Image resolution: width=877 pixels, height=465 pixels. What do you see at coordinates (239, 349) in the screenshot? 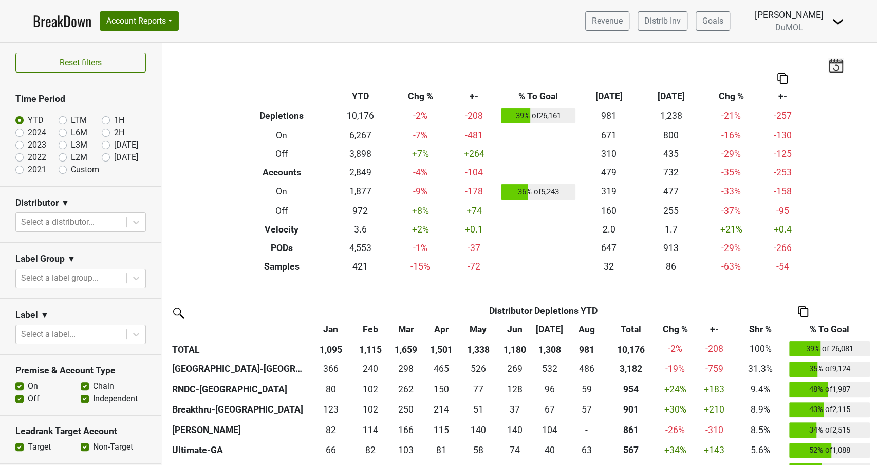
I see `th: TOTAL` at bounding box center [239, 349].